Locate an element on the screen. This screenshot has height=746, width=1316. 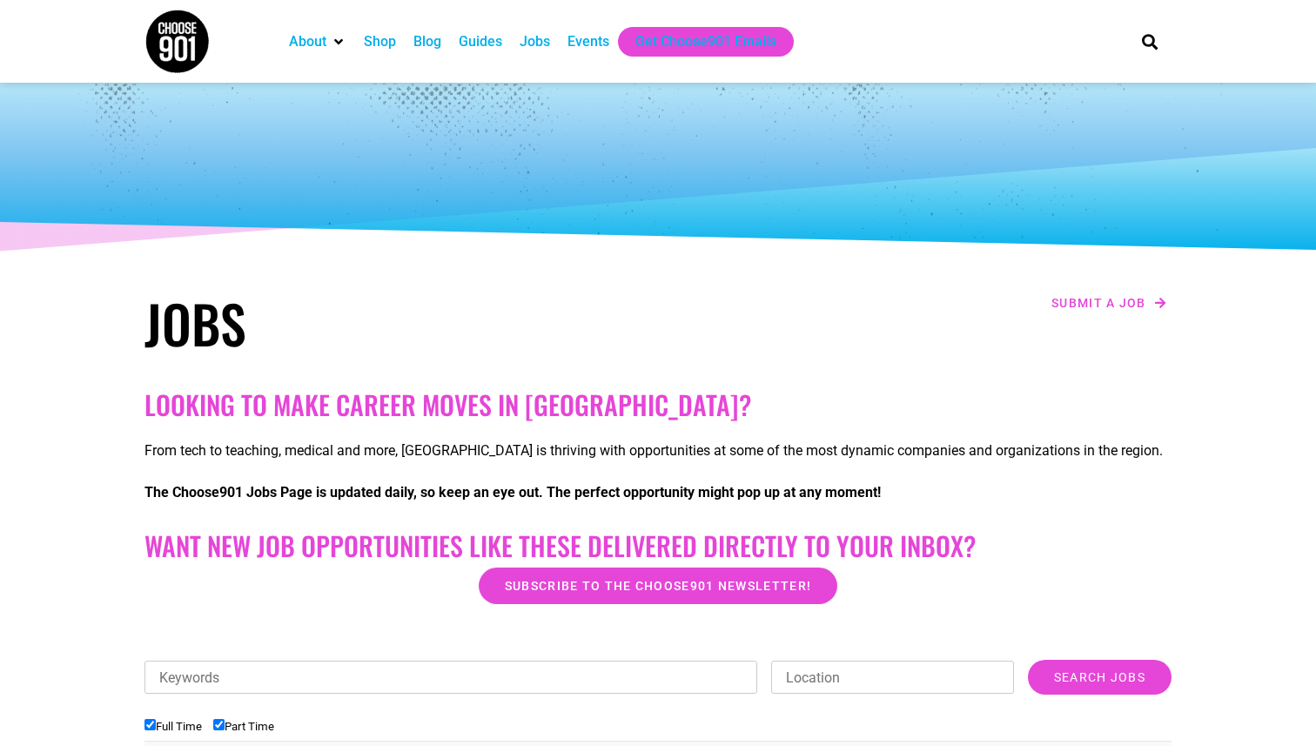
div: Get Choose901 Emails is located at coordinates (706, 42).